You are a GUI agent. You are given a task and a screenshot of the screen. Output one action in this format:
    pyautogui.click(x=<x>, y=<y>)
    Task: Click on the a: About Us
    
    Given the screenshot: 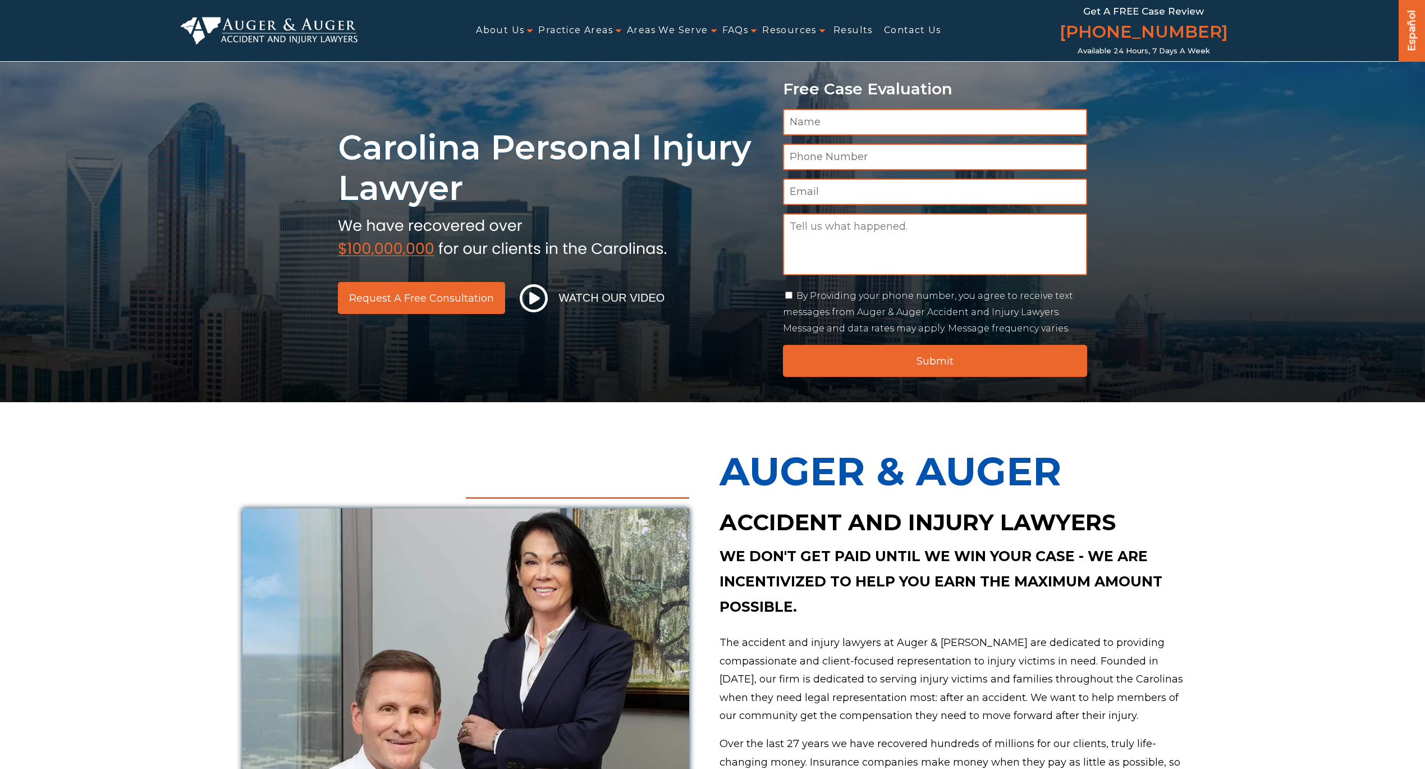 What is the action you would take?
    pyautogui.click(x=500, y=30)
    